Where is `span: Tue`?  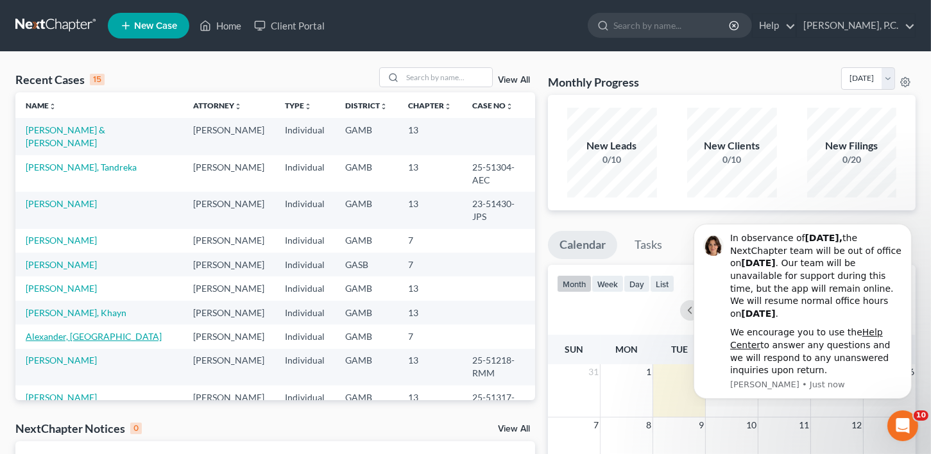 span: Tue is located at coordinates (680, 349).